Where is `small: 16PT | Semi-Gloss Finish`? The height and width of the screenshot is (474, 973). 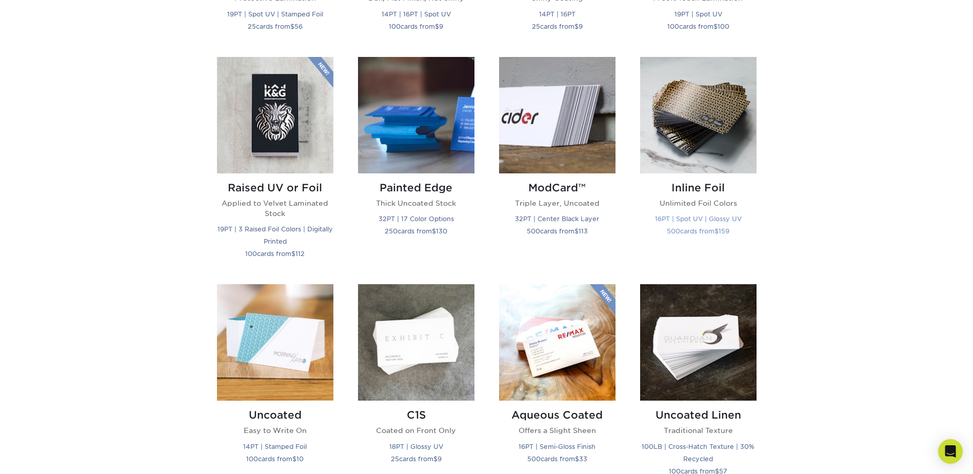 small: 16PT | Semi-Gloss Finish is located at coordinates (557, 446).